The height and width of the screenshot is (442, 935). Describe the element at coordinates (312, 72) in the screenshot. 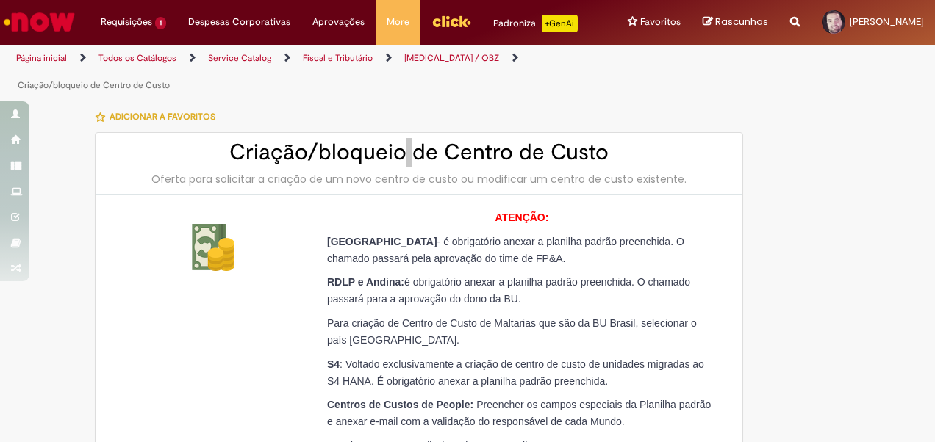

I see `ul: Trilhas de página` at that location.